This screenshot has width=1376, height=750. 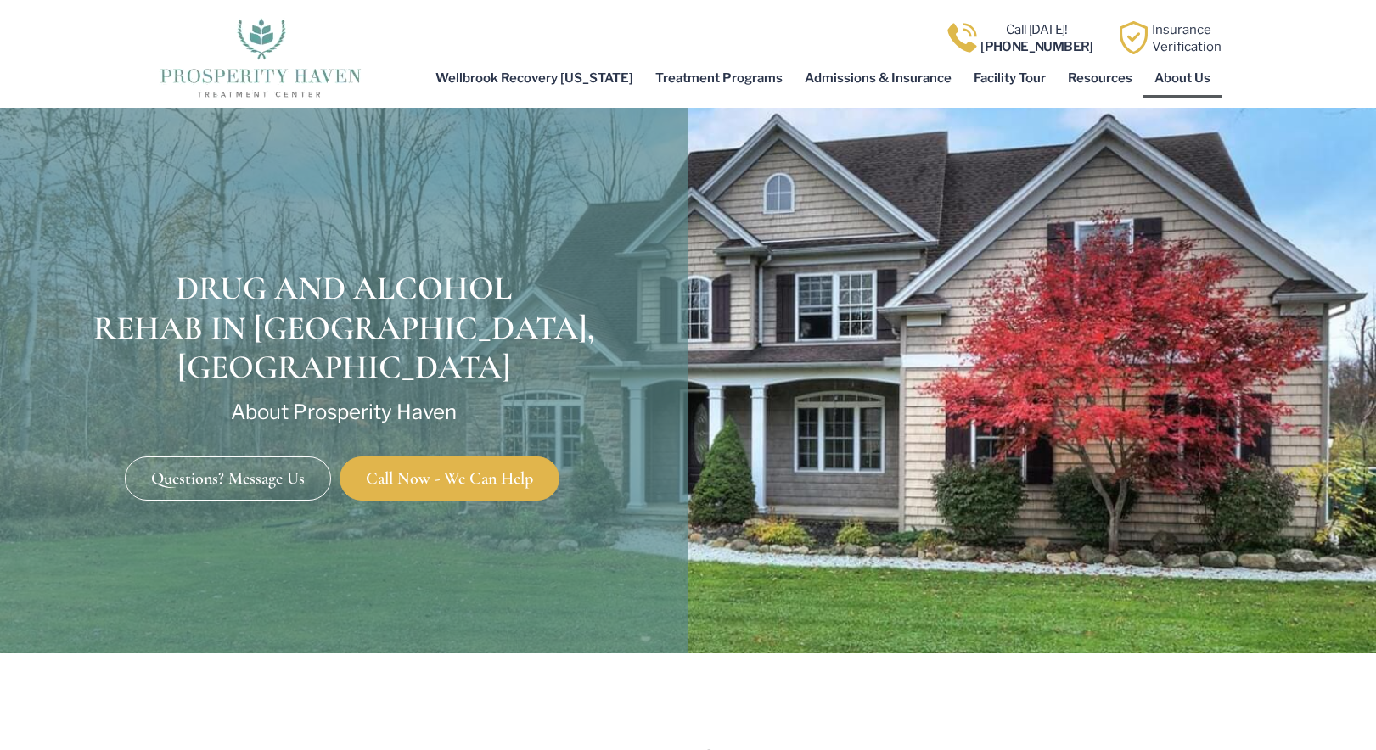 What do you see at coordinates (719, 78) in the screenshot?
I see `a: Treatment Programs` at bounding box center [719, 78].